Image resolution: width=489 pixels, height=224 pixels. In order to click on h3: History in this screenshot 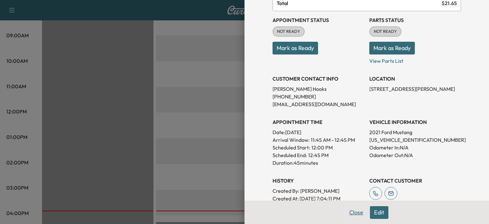, I will do `click(319, 181)`.